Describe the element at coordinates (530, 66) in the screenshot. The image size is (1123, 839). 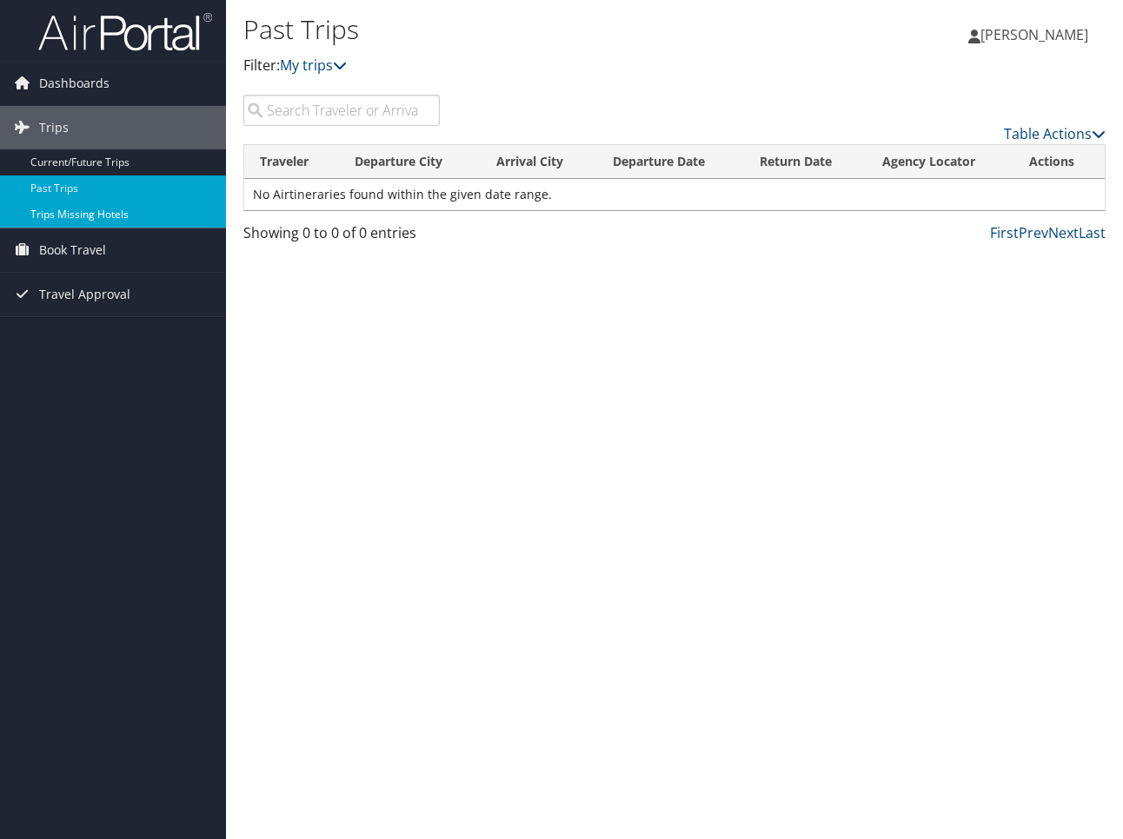
I see `p: Filter:` at that location.